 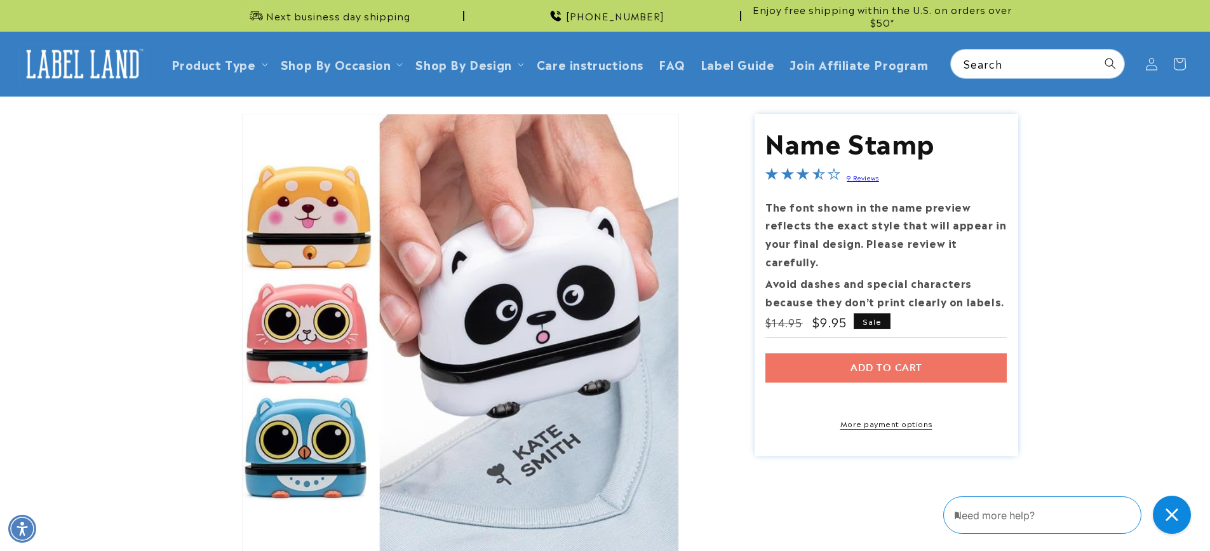 I want to click on span: Sale, so click(x=872, y=321).